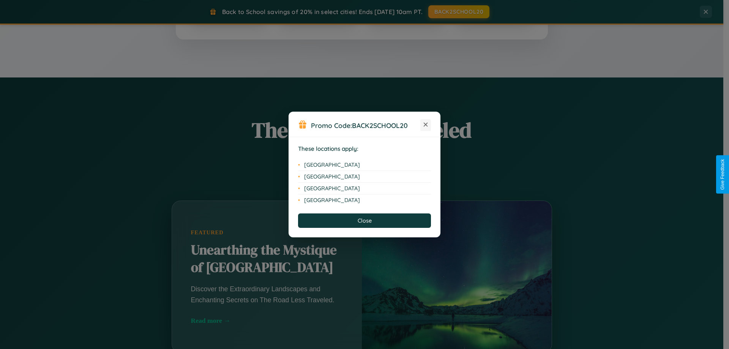 The height and width of the screenshot is (349, 729). What do you see at coordinates (364, 221) in the screenshot?
I see `button: Close` at bounding box center [364, 221].